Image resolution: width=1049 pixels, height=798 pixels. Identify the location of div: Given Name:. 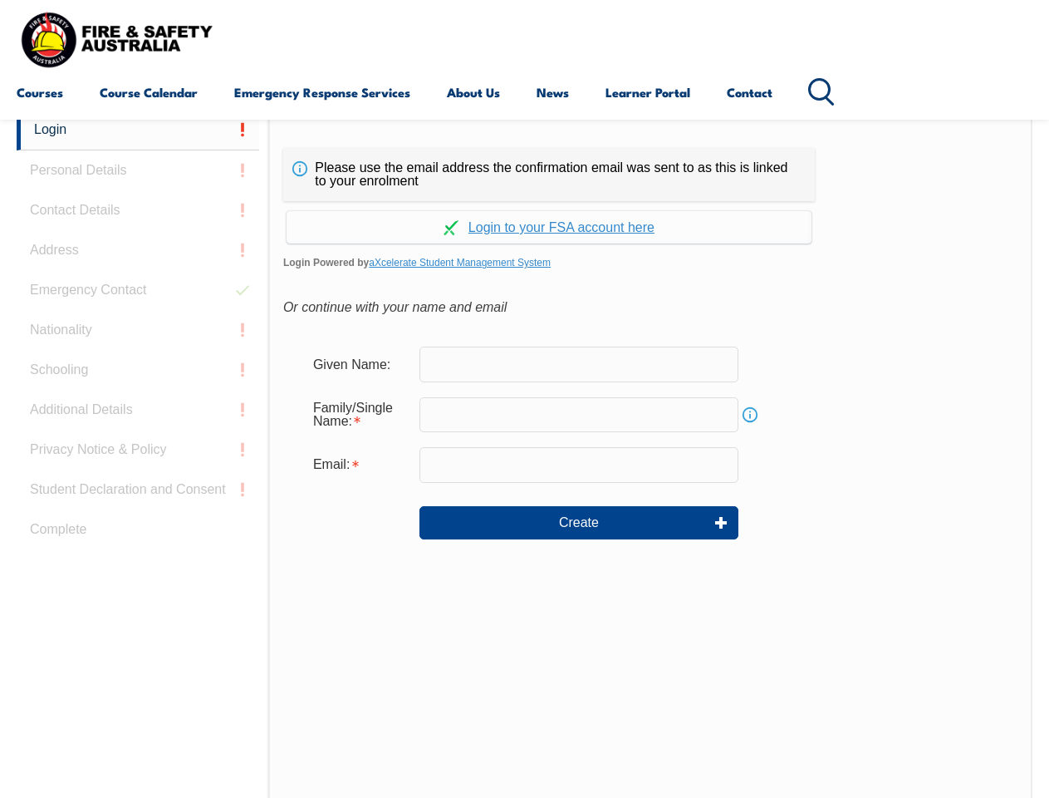
(360, 364).